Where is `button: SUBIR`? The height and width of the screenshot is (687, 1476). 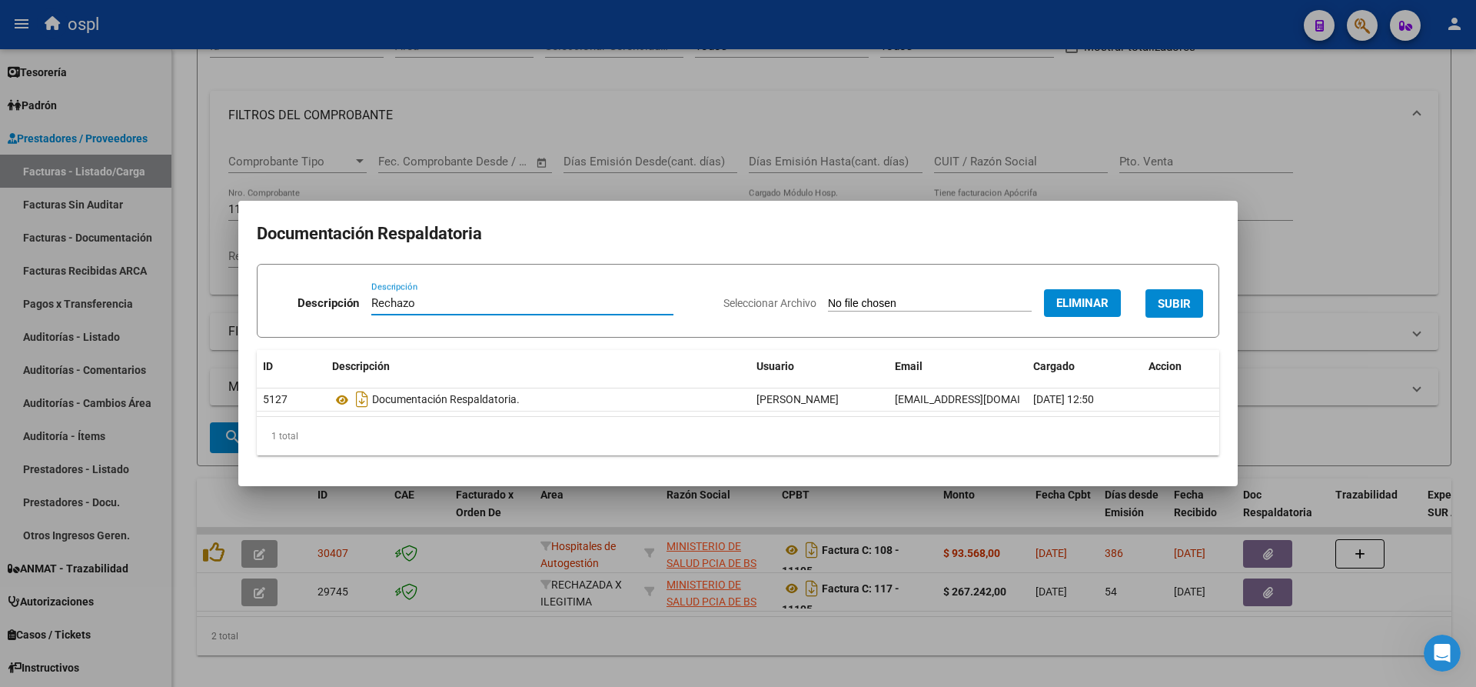
button: SUBIR is located at coordinates (1174, 303).